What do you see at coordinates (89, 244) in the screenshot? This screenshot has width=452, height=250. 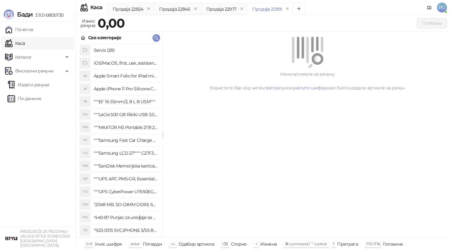 I see `span: 0-9` at bounding box center [89, 244].